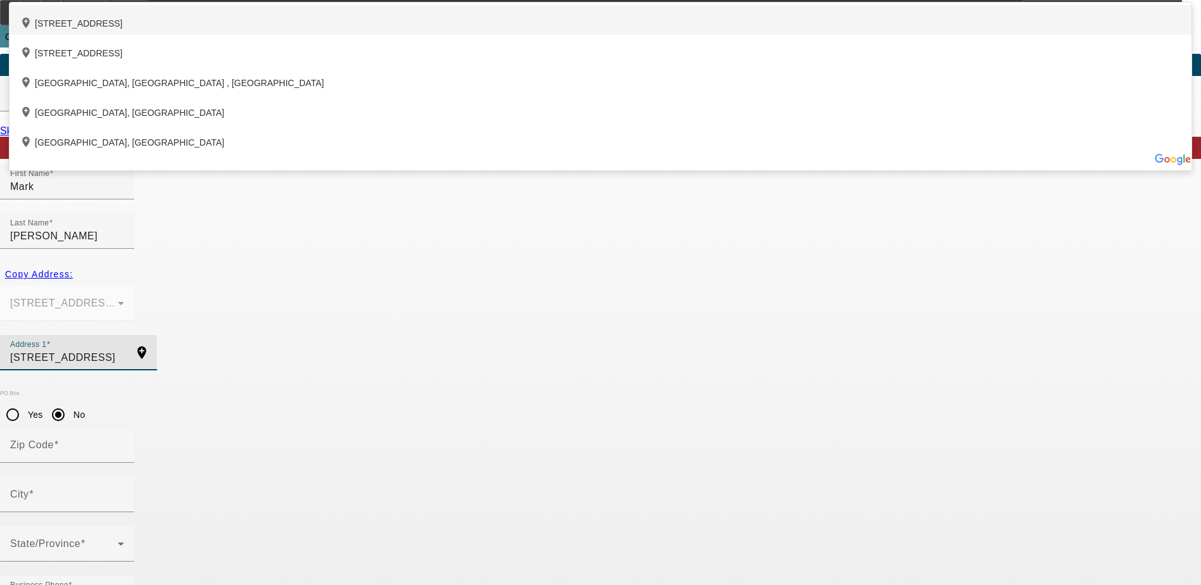 The image size is (1201, 585). What do you see at coordinates (30, 173) in the screenshot?
I see `mat-label: First Name` at bounding box center [30, 173].